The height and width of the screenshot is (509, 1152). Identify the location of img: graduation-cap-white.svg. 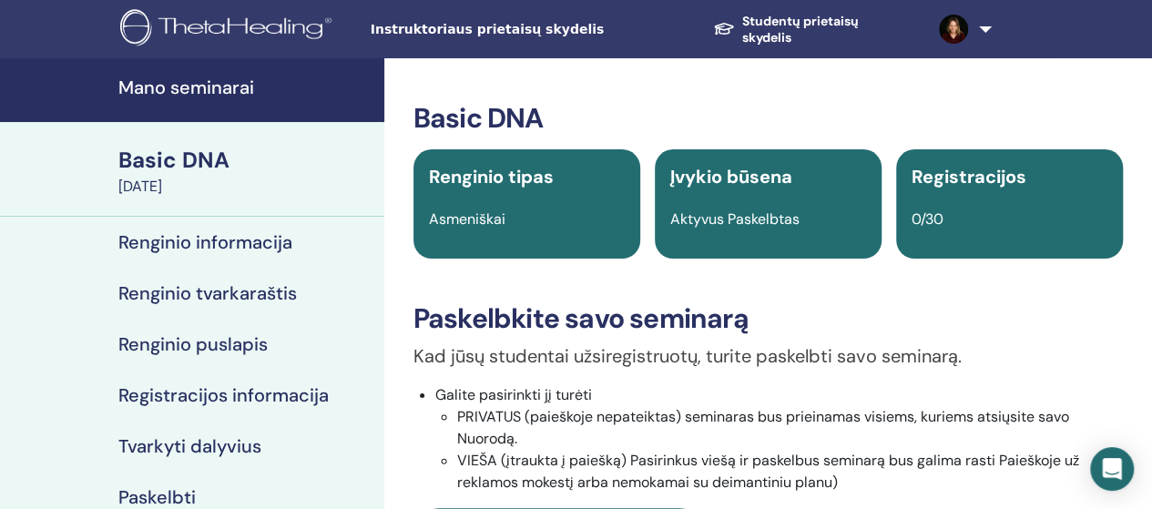
(724, 28).